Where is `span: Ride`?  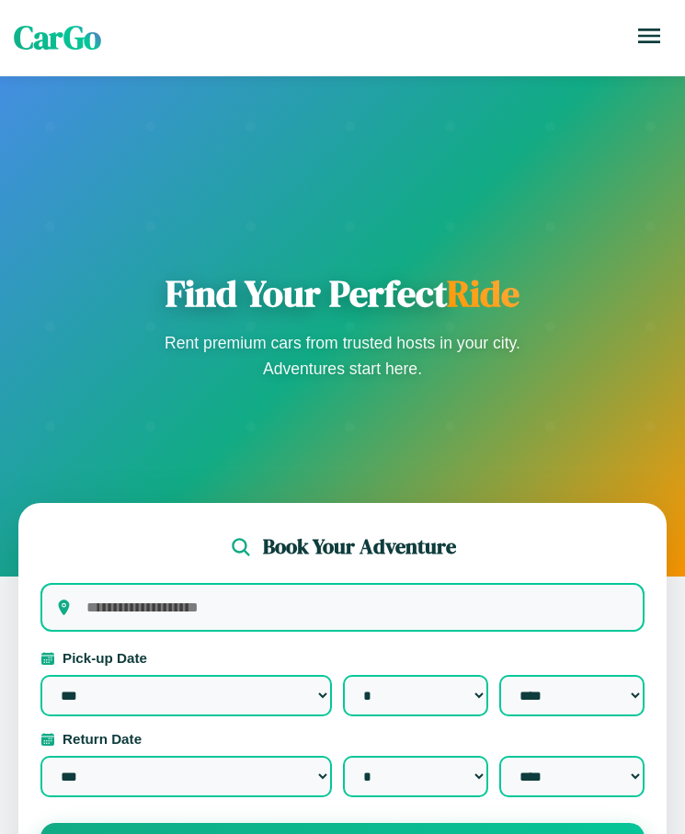 span: Ride is located at coordinates (482, 293).